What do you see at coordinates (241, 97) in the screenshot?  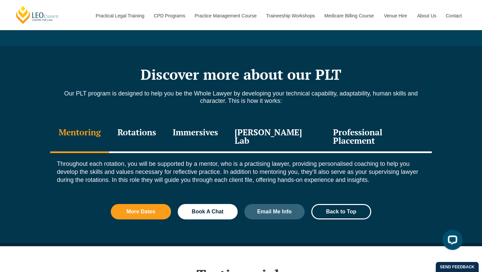 I see `p: Our PLT program is designed to help you be the Whole Lawyer by developing your technical capabili...` at bounding box center [241, 97].